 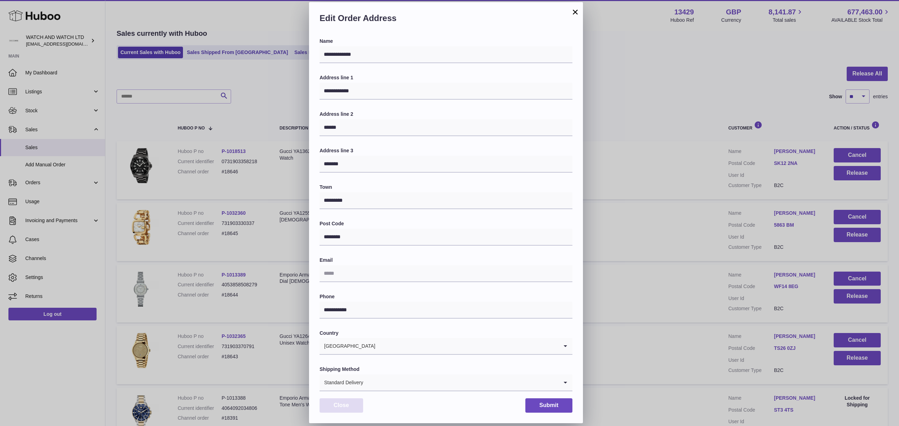 What do you see at coordinates (446, 41) in the screenshot?
I see `label: Name` at bounding box center [446, 41].